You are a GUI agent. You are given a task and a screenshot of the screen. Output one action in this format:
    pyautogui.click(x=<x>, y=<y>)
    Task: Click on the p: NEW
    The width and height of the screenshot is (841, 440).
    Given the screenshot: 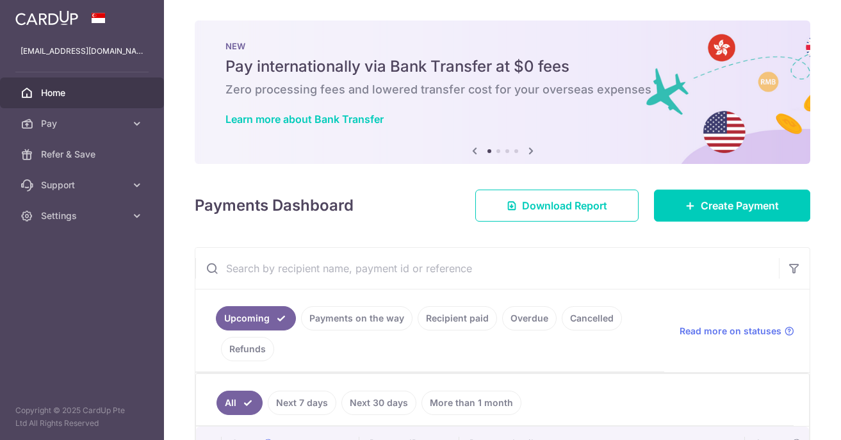 What is the action you would take?
    pyautogui.click(x=502, y=46)
    